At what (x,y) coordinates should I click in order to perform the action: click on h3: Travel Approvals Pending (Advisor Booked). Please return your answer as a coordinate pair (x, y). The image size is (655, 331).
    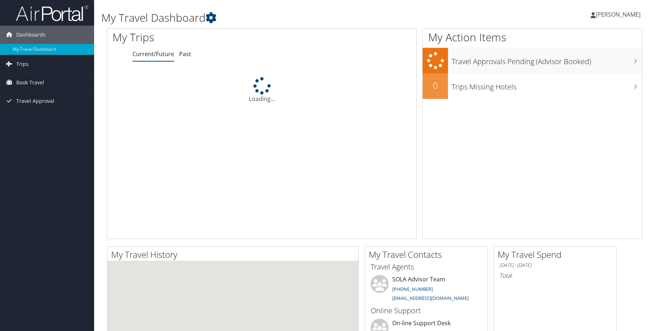
    Looking at the image, I should click on (547, 60).